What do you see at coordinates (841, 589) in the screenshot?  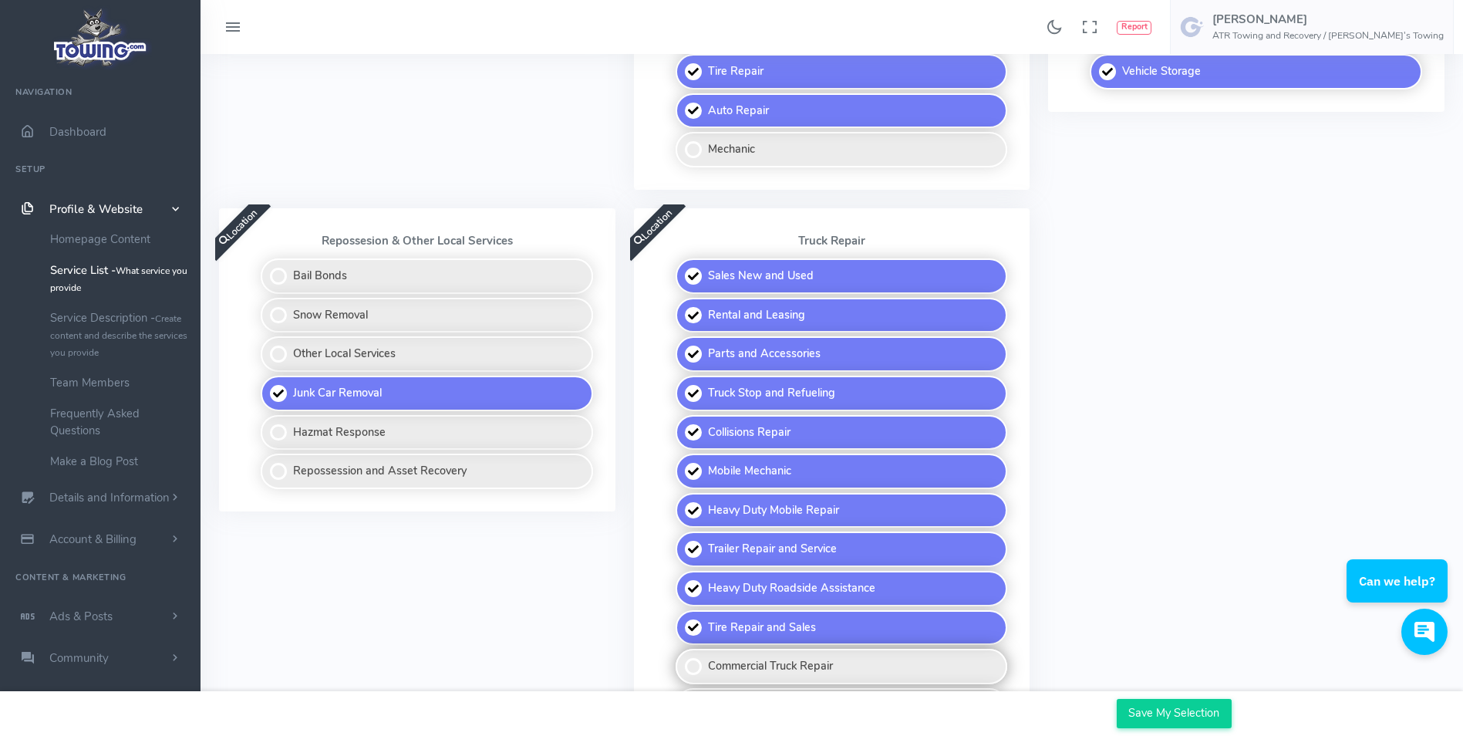 I see `label: Heavy Duty Roadside Assistance` at bounding box center [841, 589].